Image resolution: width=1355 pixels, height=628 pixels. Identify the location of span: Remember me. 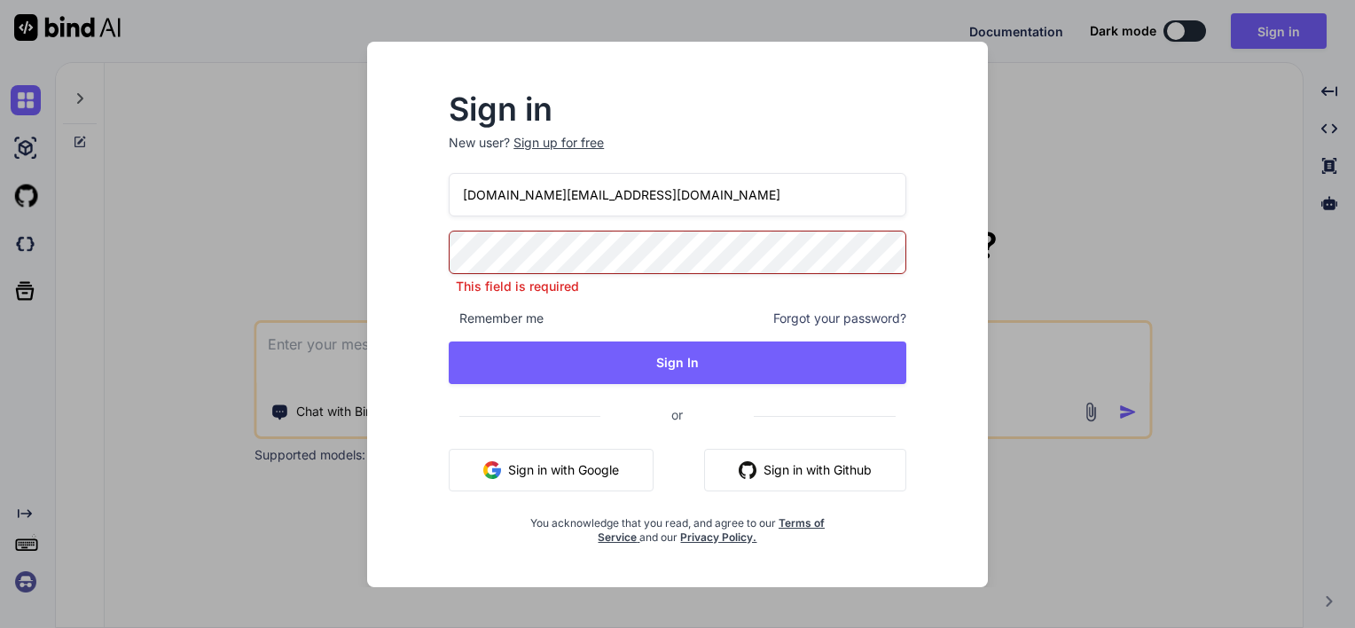
(496, 318).